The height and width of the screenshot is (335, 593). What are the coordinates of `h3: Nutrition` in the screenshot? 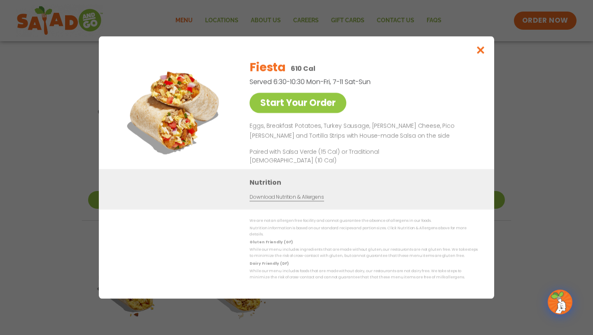 It's located at (366, 182).